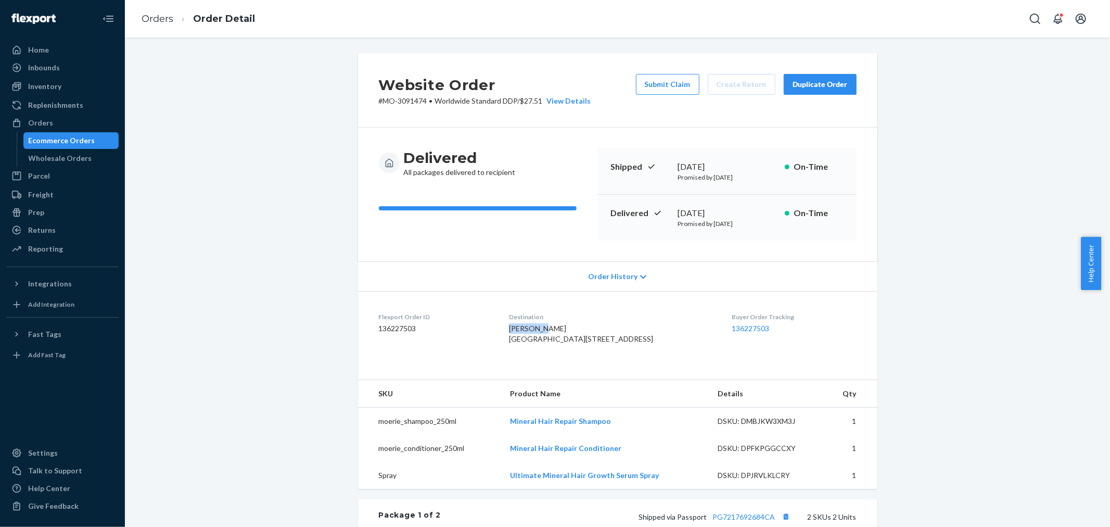  I want to click on a: Replenishments, so click(62, 105).